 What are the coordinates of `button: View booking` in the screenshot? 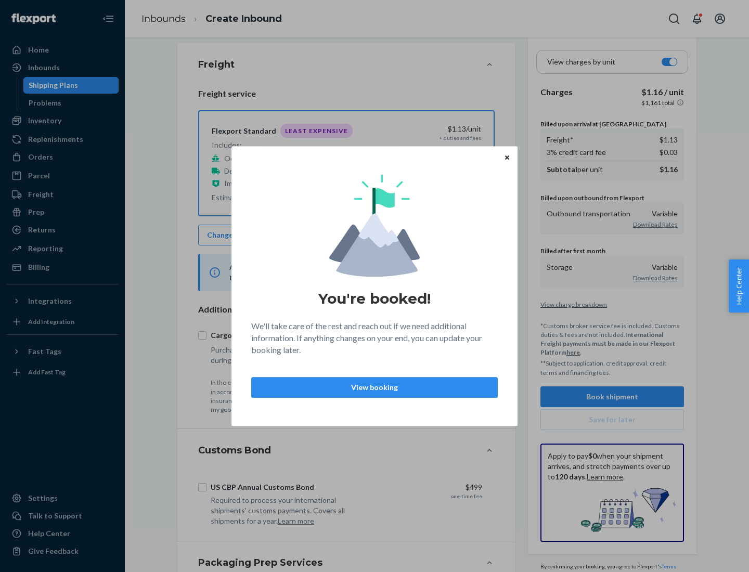 It's located at (375, 388).